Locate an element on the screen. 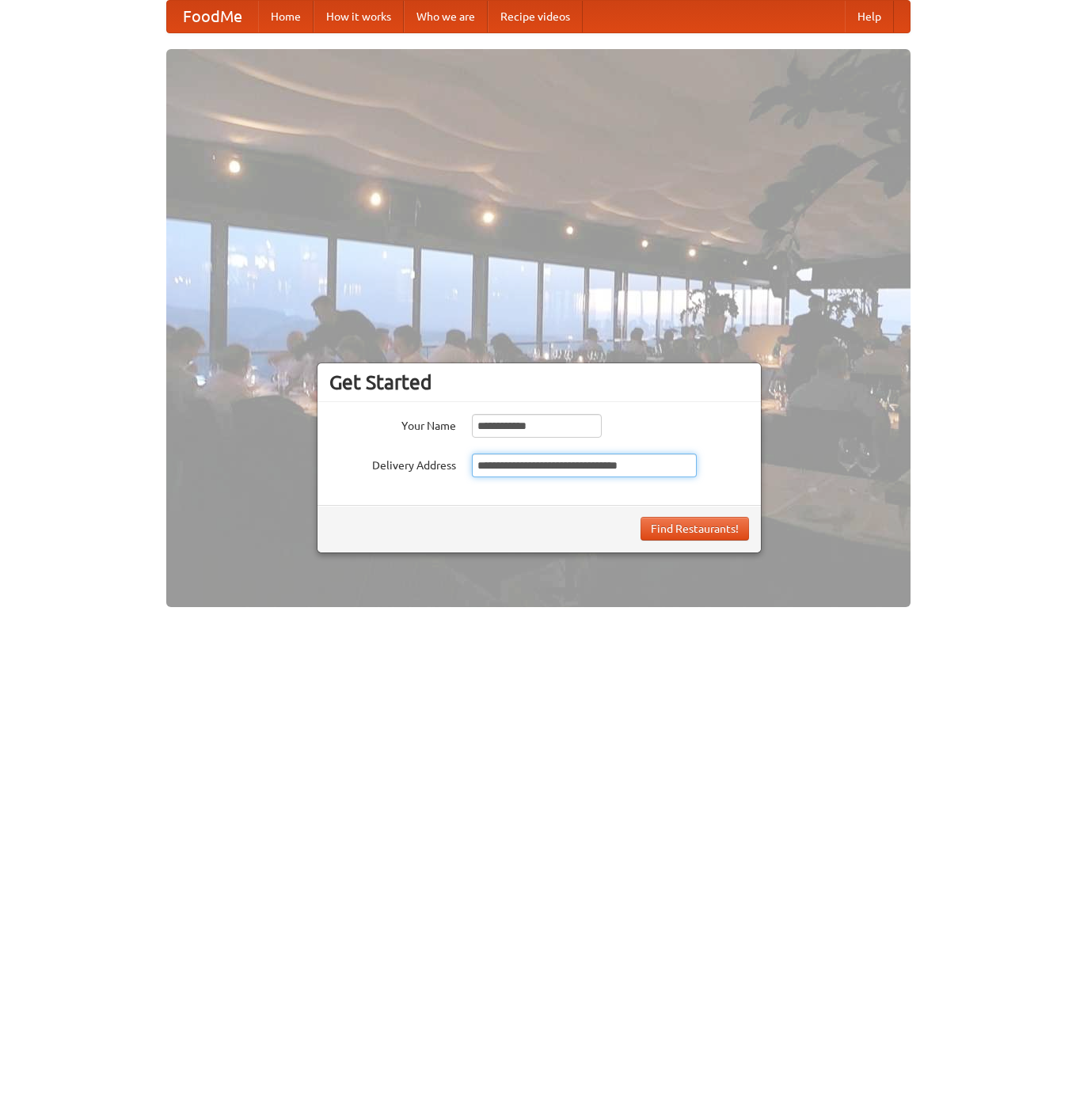 This screenshot has height=1120, width=1076. a: Who we are is located at coordinates (446, 17).